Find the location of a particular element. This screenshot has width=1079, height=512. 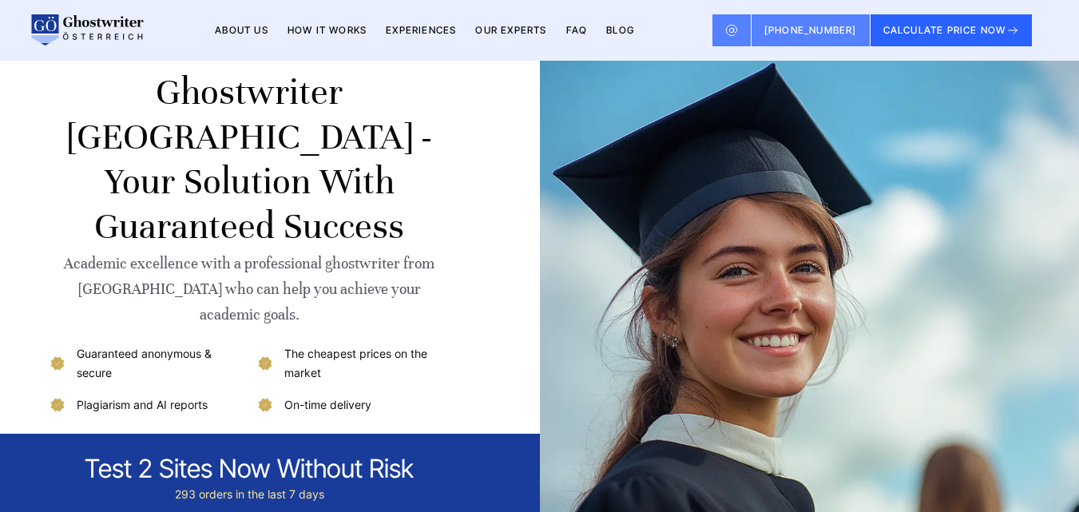

font: Our experts is located at coordinates (510, 30).